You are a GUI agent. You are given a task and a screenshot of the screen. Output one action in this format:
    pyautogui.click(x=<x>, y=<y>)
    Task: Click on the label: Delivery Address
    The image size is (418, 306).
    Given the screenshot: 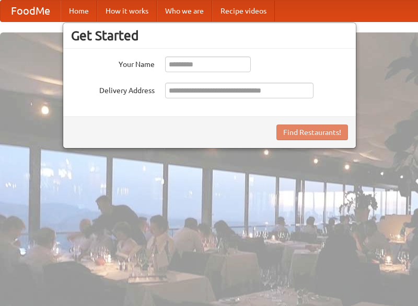 What is the action you would take?
    pyautogui.click(x=113, y=89)
    